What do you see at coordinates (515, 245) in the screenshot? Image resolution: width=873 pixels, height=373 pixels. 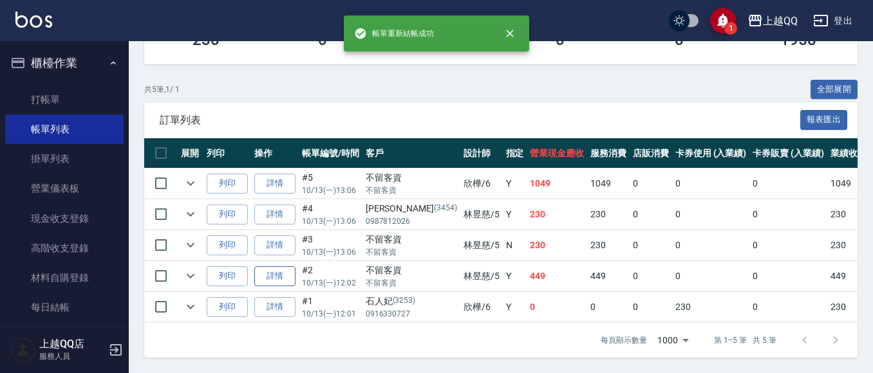 I see `td: N` at bounding box center [515, 245].